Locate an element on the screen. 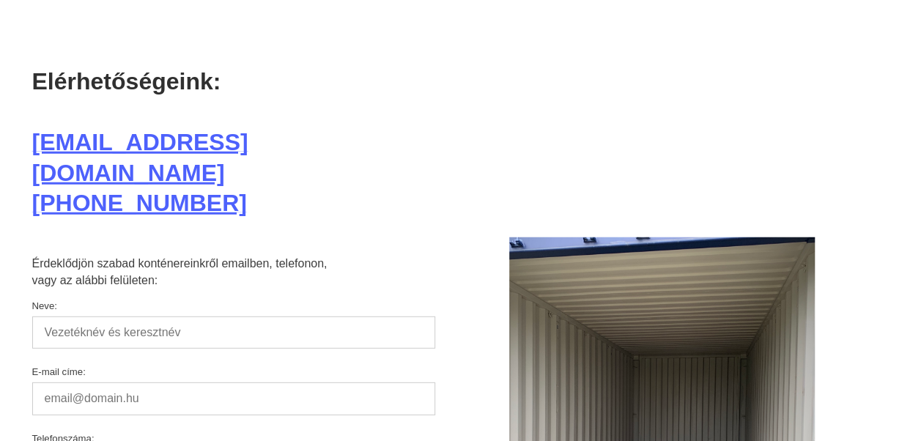 This screenshot has width=921, height=441. input: email@domain.hu is located at coordinates (234, 399).